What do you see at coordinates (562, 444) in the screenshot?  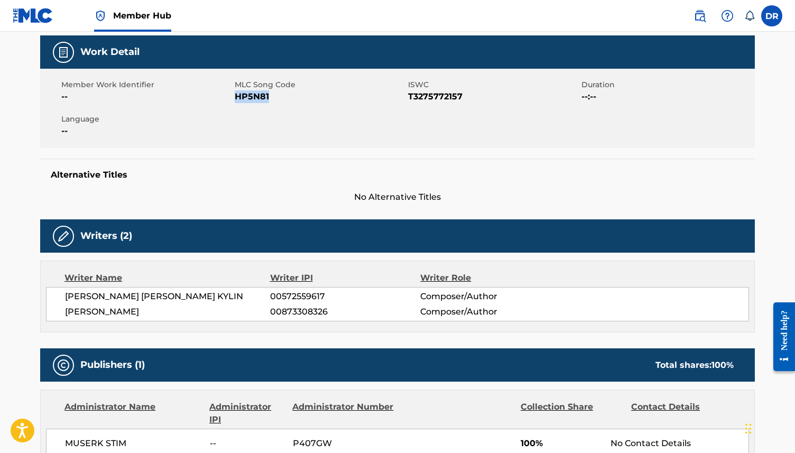 I see `span: 100%` at bounding box center [562, 444].